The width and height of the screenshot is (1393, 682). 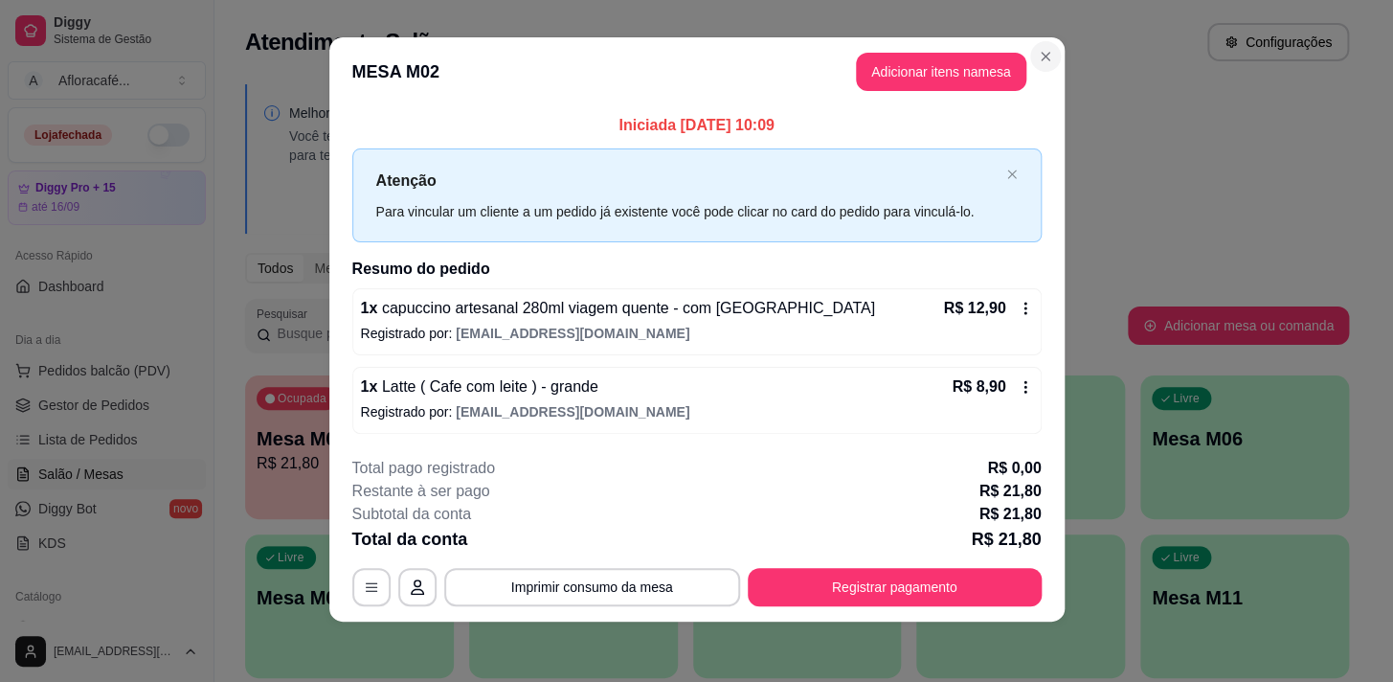 What do you see at coordinates (687, 180) in the screenshot?
I see `p: Atenção` at bounding box center [687, 180].